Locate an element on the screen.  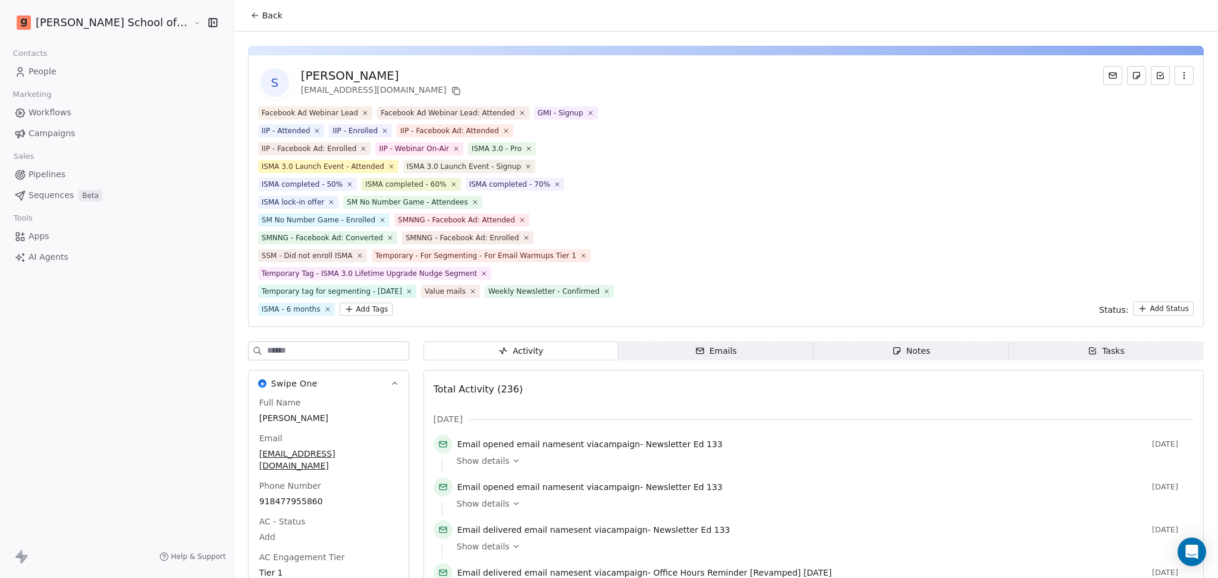
span: Contacts is located at coordinates (30, 54).